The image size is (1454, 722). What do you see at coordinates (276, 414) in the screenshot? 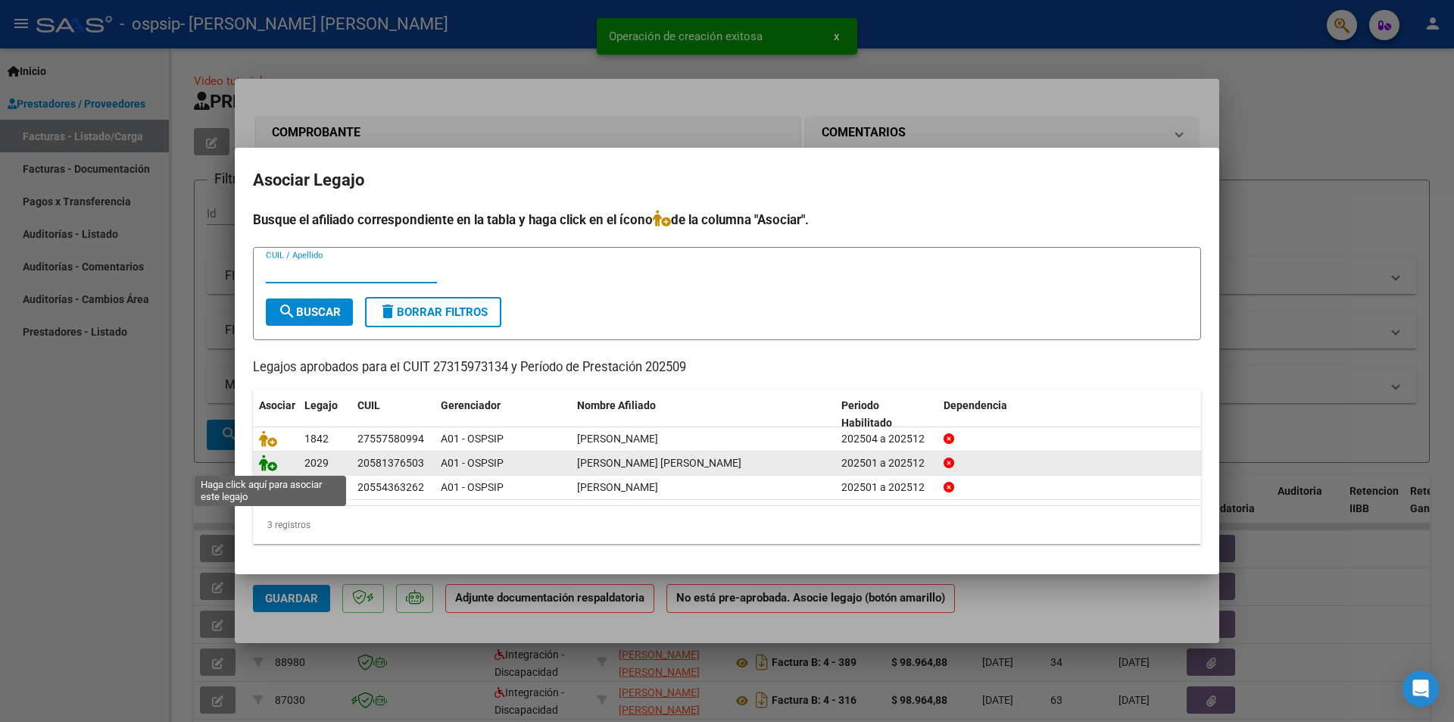
I see `datatable-header-cell: Asociar` at bounding box center [276, 414].